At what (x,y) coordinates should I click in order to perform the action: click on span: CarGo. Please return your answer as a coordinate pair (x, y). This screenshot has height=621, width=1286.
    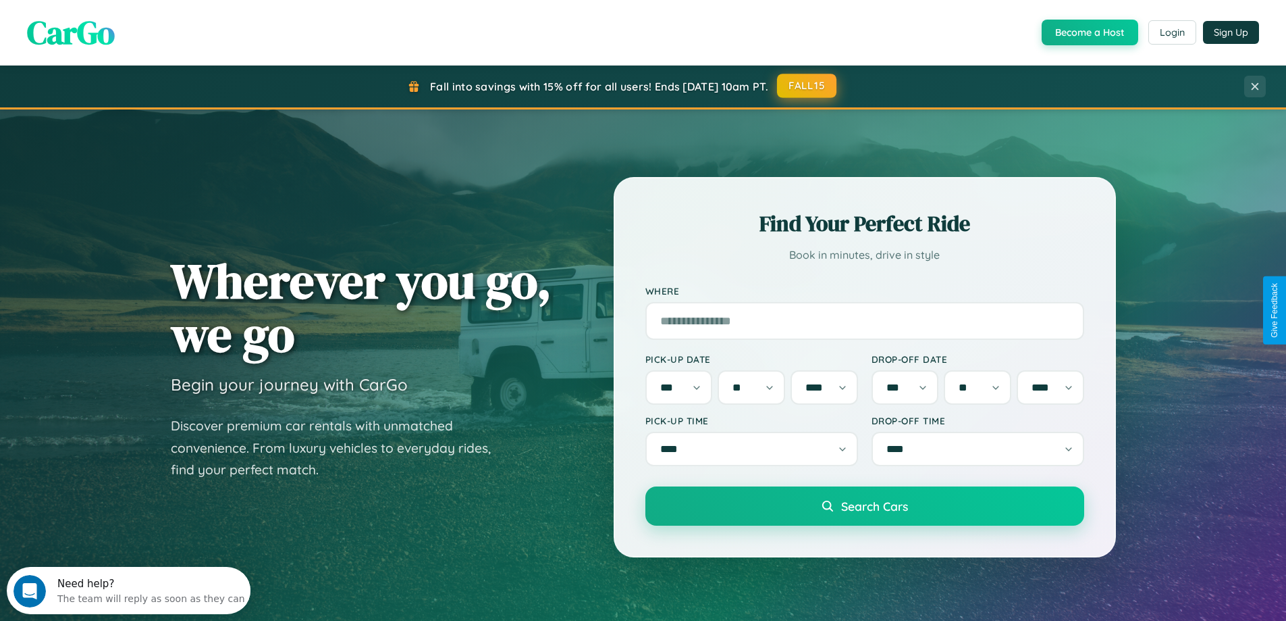
    Looking at the image, I should click on (71, 32).